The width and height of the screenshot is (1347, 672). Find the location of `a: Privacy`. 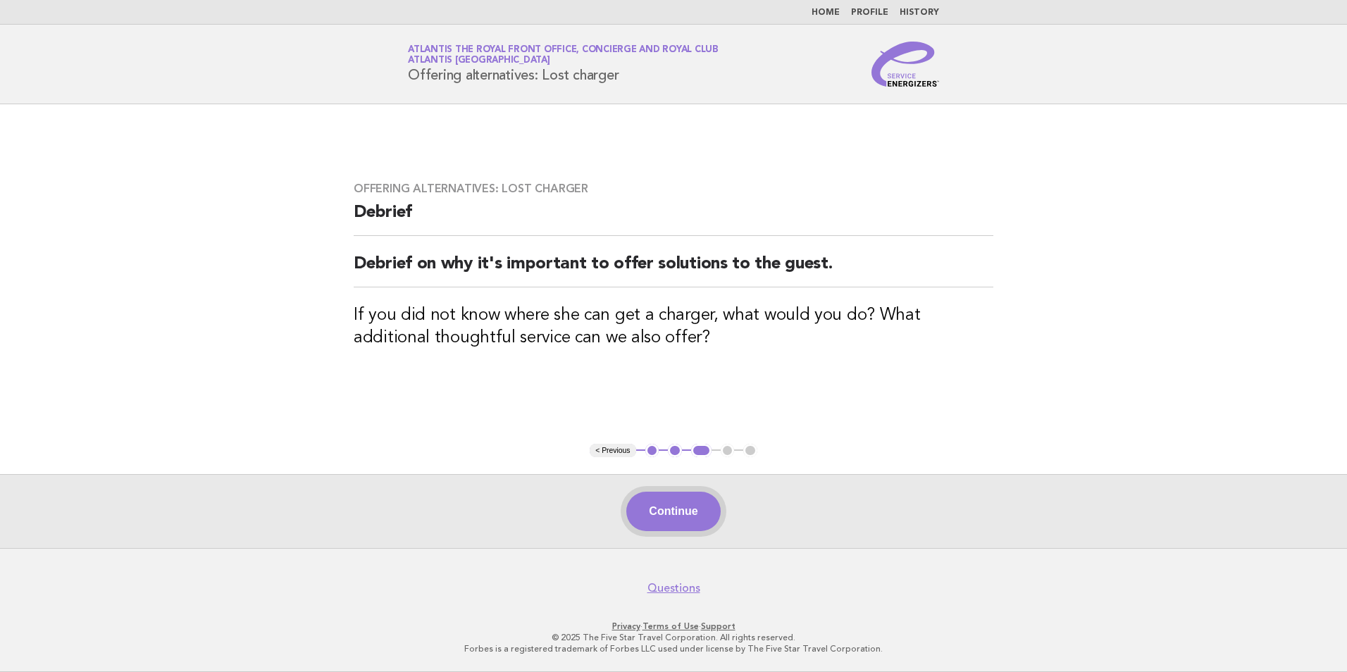

a: Privacy is located at coordinates (626, 626).